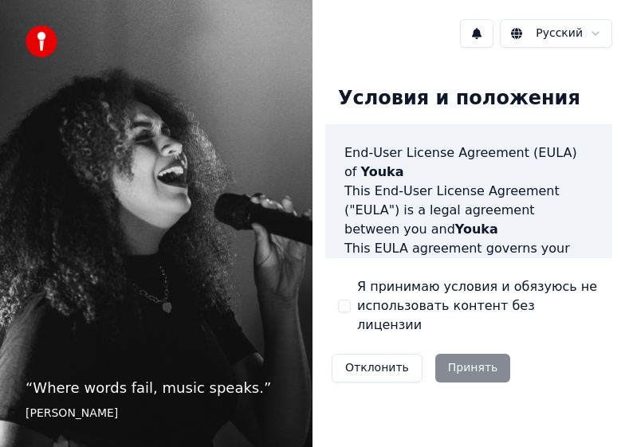 Image resolution: width=625 pixels, height=447 pixels. What do you see at coordinates (459, 99) in the screenshot?
I see `div: Условия и положения` at bounding box center [459, 99].